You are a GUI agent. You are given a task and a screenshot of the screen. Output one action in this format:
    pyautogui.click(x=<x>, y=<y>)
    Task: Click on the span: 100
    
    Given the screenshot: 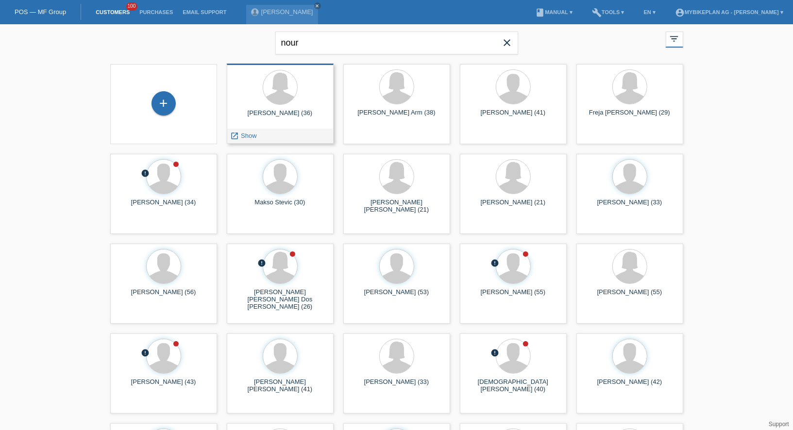 What is the action you would take?
    pyautogui.click(x=132, y=6)
    